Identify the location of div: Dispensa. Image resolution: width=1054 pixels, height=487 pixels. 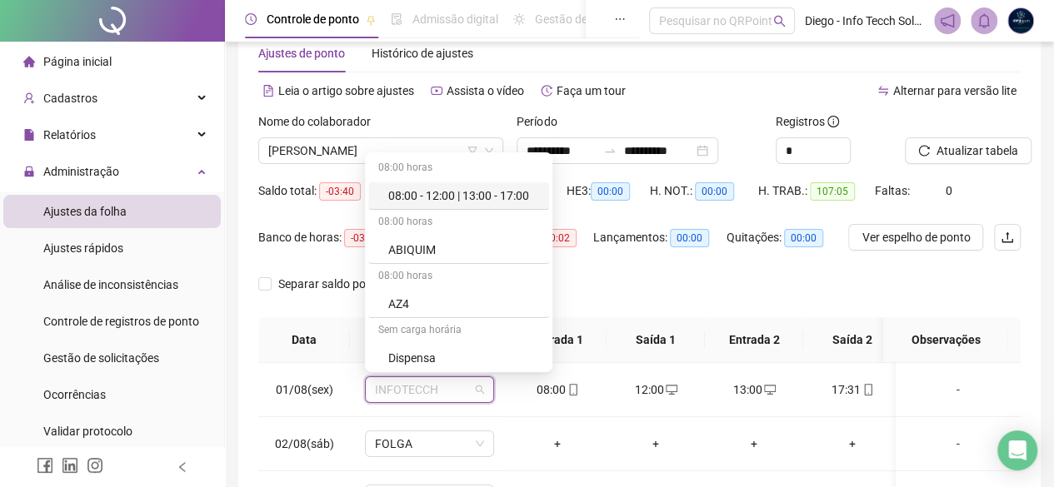
(458, 358).